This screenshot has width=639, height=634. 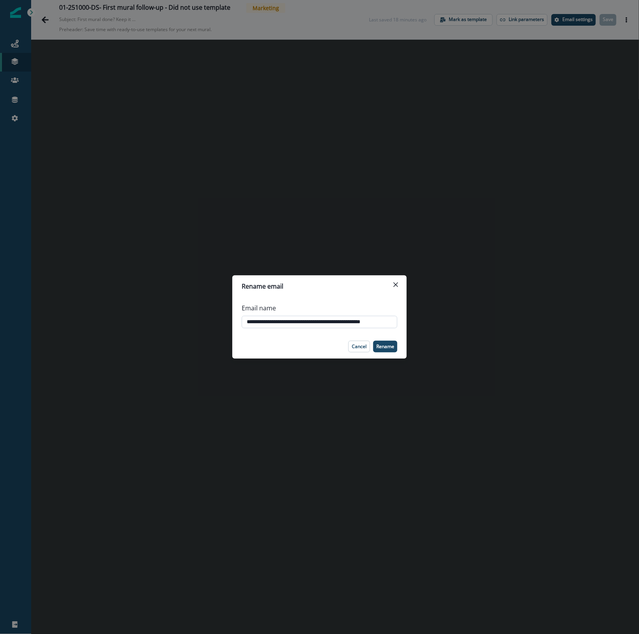 What do you see at coordinates (385, 347) in the screenshot?
I see `p: Rename` at bounding box center [385, 347].